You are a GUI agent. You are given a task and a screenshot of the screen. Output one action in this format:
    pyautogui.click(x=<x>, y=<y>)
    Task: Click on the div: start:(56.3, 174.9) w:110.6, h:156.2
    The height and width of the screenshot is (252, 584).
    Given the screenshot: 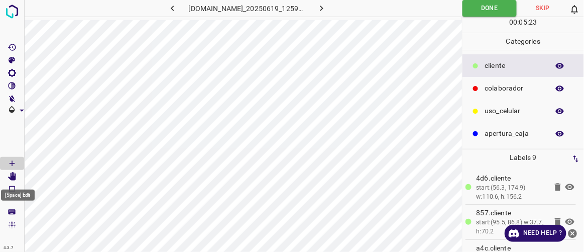 What is the action you would take?
    pyautogui.click(x=512, y=192)
    